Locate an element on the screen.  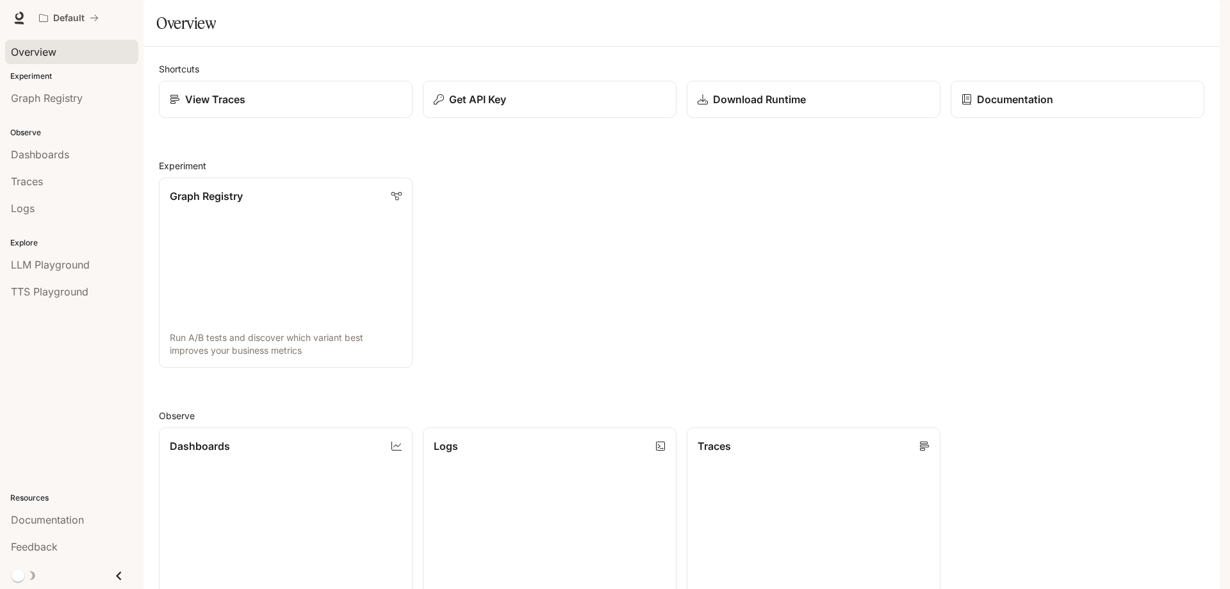
a: Graph RegistryRun A/B tests and discover which variant best improves your business metrics is located at coordinates (286, 272).